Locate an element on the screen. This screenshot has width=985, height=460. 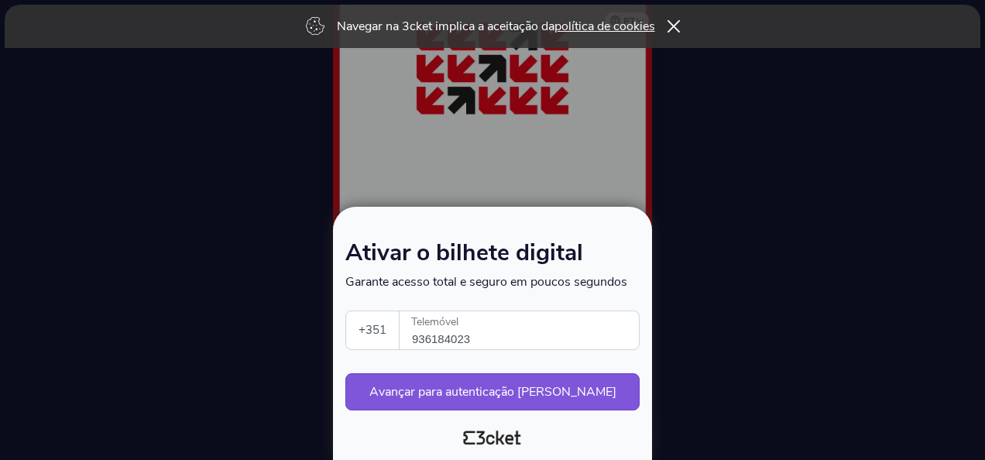
p: Navegar na 3cket implica a aceitação da is located at coordinates (496, 26).